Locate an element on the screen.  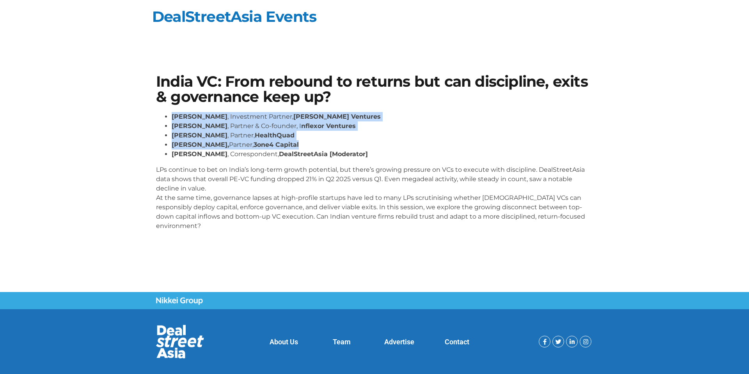
a: Advertise is located at coordinates (399, 341).